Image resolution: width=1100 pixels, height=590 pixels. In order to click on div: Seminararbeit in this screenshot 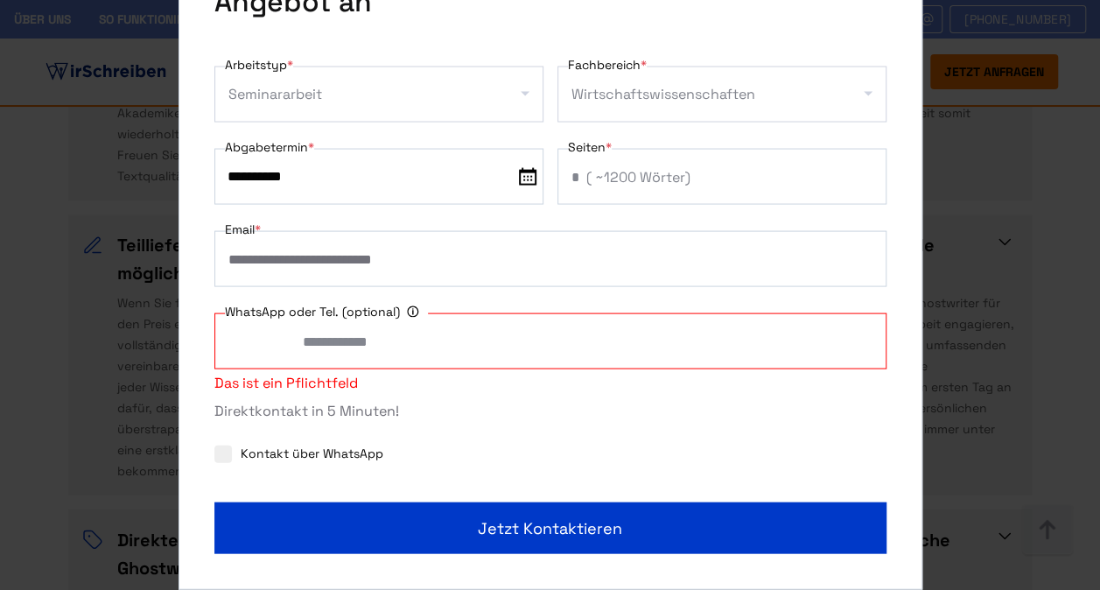, I will do `click(275, 95)`.